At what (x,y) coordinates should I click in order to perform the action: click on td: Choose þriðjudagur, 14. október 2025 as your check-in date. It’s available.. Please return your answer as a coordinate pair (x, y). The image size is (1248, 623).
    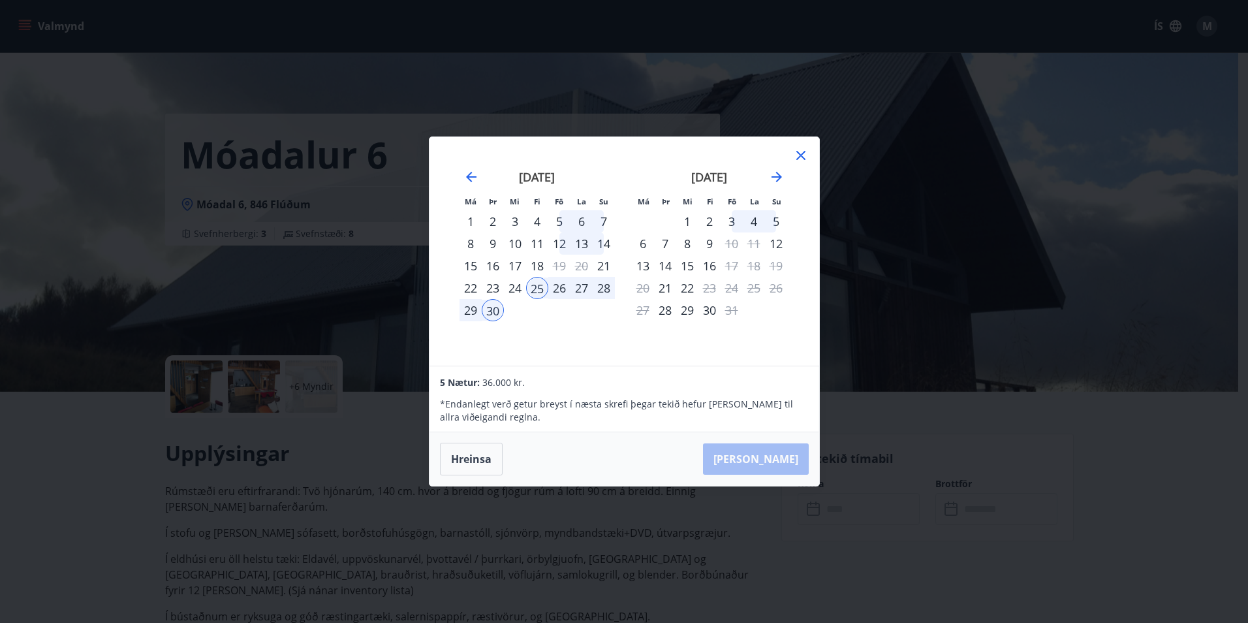
    Looking at the image, I should click on (665, 266).